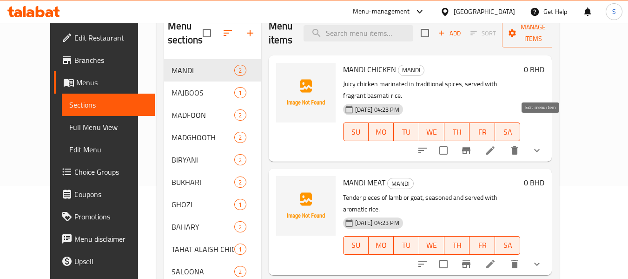 Image resolution: width=628 pixels, height=279 pixels. Describe the element at coordinates (111, 261) in the screenshot. I see `span: Upsell` at that location.